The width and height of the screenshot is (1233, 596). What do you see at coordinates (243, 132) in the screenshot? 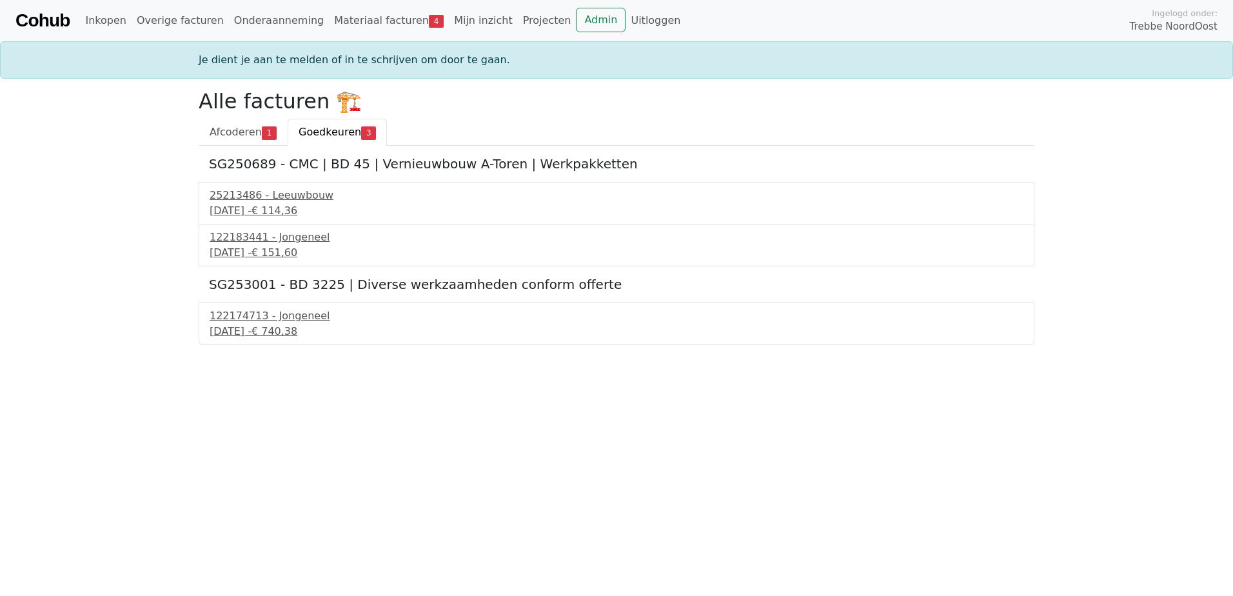
I see `a: Afcoderen1` at bounding box center [243, 132].